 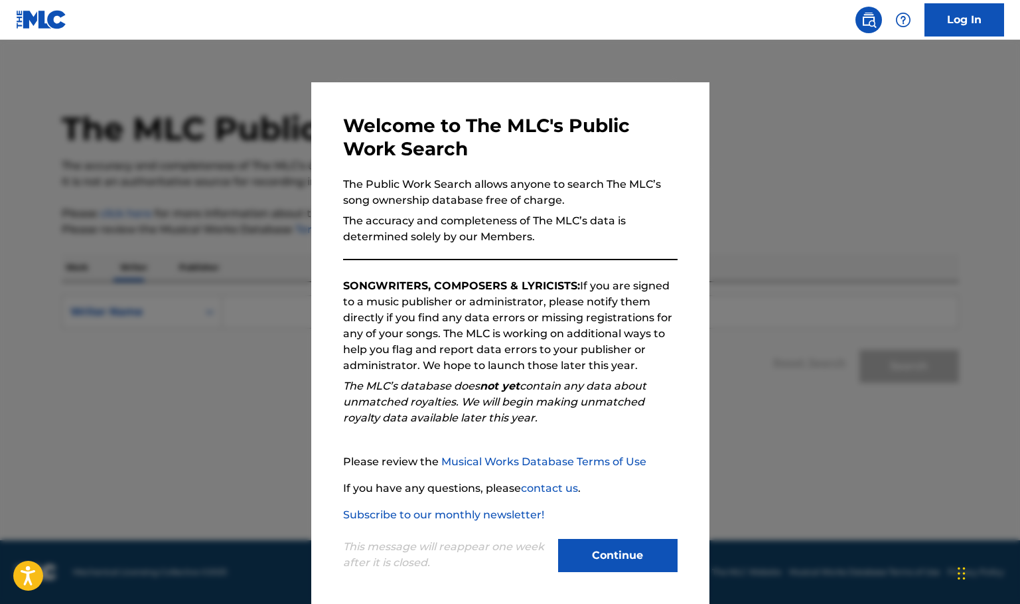 What do you see at coordinates (510, 192) in the screenshot?
I see `p: The Public Work Search allows anyone to search The MLC’s song ownership database free of charge.` at bounding box center [510, 192].